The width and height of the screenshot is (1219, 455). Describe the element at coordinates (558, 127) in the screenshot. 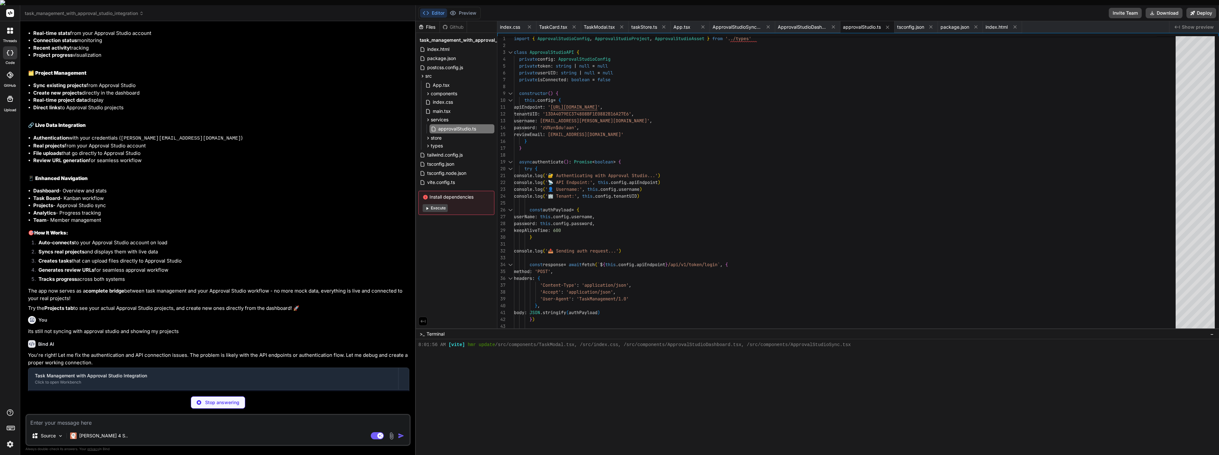

I see `span: 'zU%yn$du!aan'` at that location.